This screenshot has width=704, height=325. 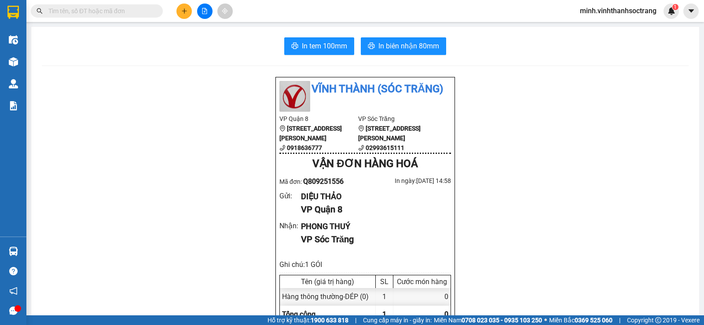 What do you see at coordinates (13, 311) in the screenshot?
I see `span: message` at bounding box center [13, 311].